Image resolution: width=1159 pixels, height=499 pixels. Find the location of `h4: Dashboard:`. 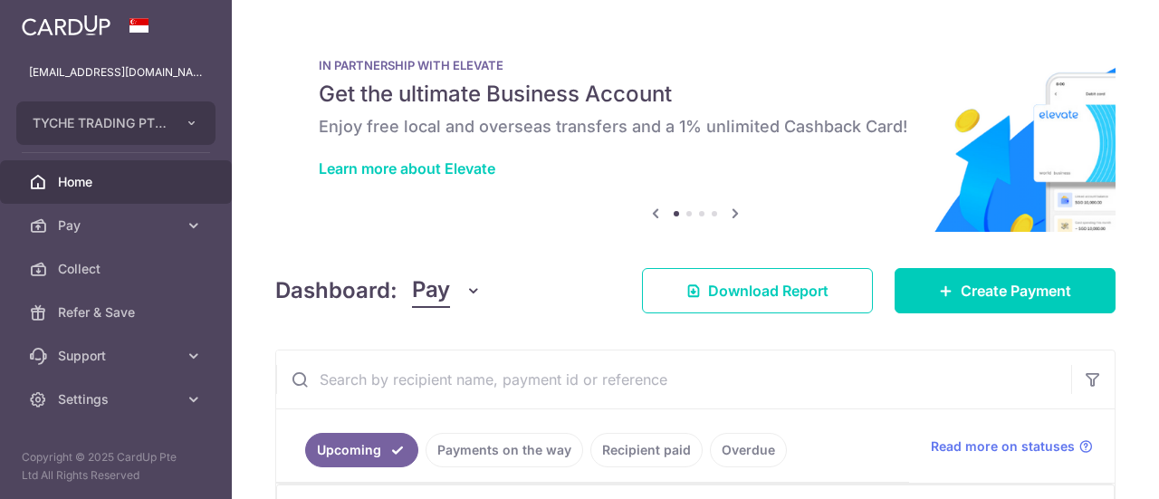

h4: Dashboard: is located at coordinates (336, 291).